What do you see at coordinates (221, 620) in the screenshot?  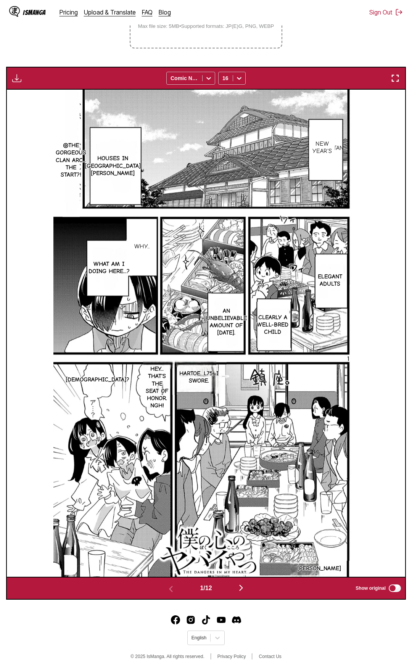 I see `img: IsManga YouTube` at bounding box center [221, 620].